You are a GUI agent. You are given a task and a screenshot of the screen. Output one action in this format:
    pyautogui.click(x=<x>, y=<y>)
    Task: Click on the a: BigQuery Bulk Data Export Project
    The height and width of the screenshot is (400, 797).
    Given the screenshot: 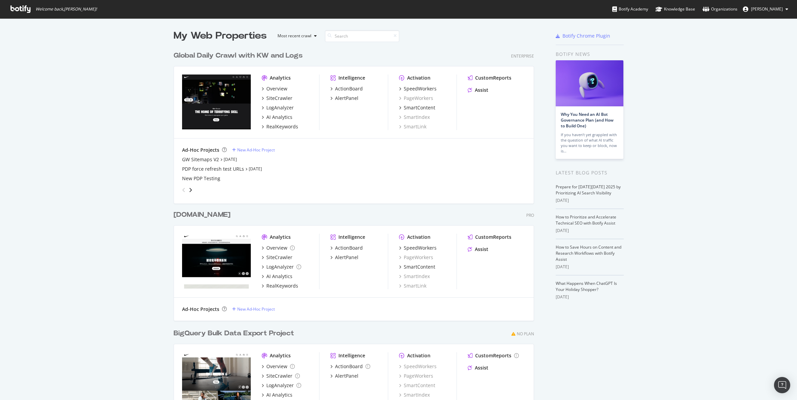 What is the action you would take?
    pyautogui.click(x=235, y=333)
    